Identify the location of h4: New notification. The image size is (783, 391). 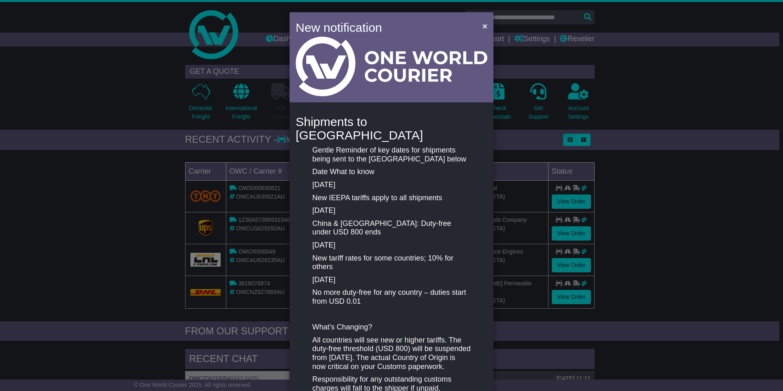
(383, 27).